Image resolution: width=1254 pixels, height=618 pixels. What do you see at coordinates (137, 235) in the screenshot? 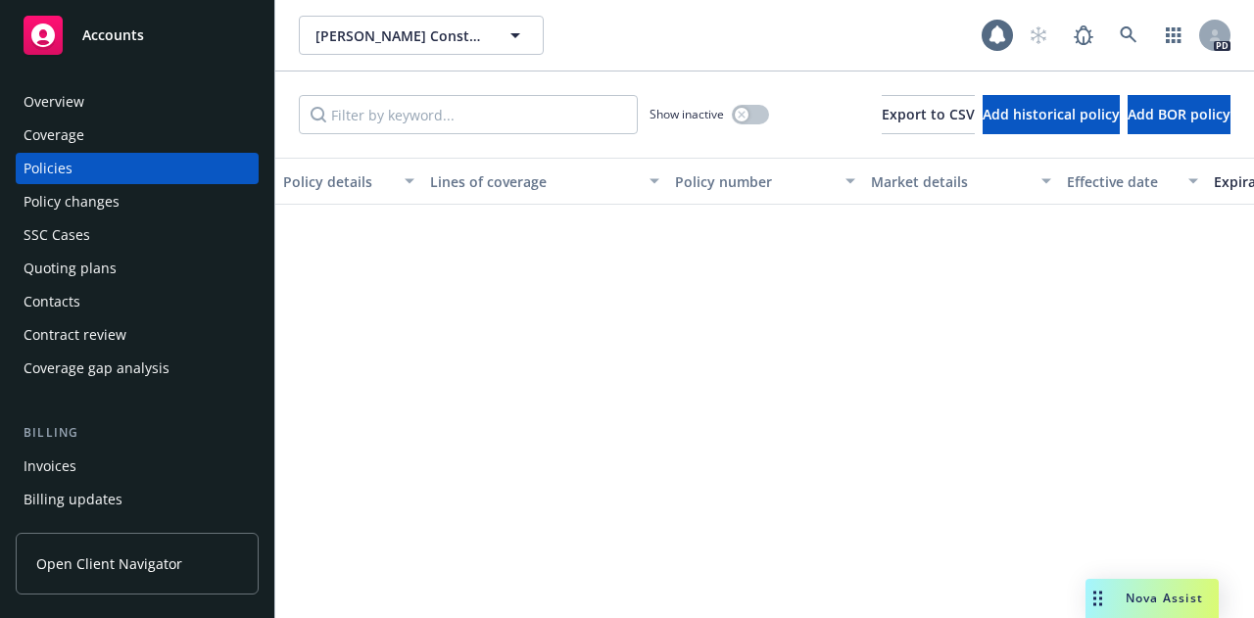
I see `a: SSC Cases` at bounding box center [137, 235].